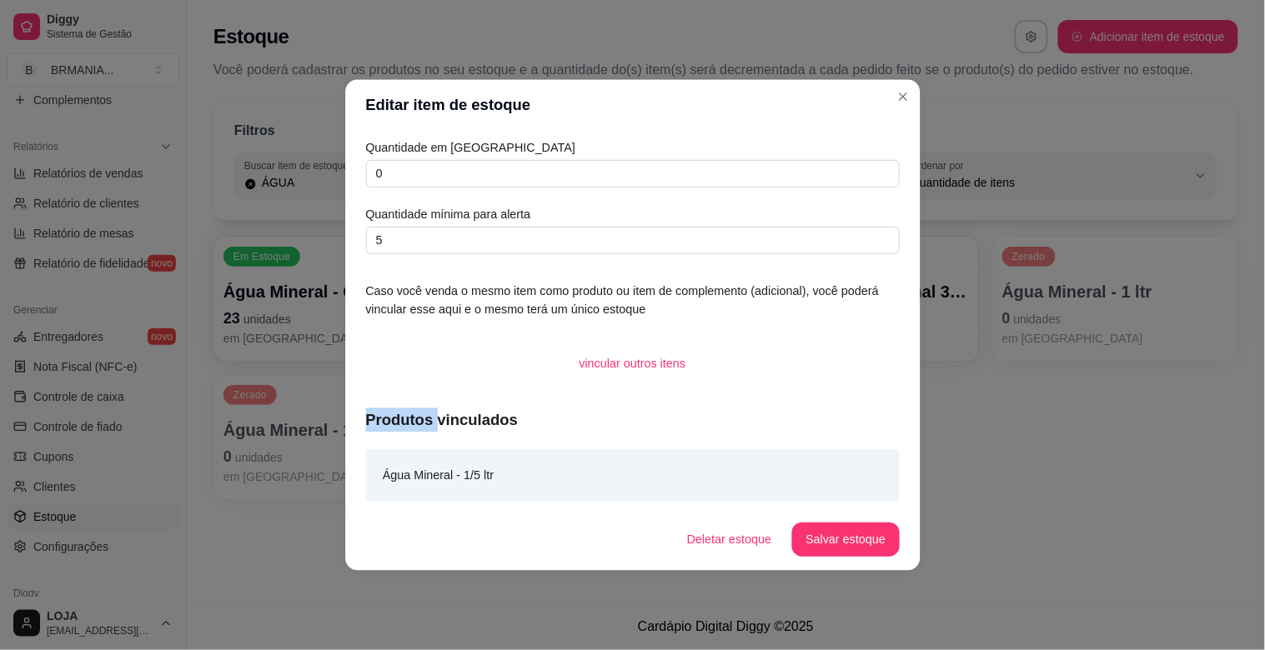 The height and width of the screenshot is (650, 1265). Describe the element at coordinates (632, 300) in the screenshot. I see `article: Caso você venda o mesmo item como produto ou item de complemento (adicional), você poderá vincula...` at that location.